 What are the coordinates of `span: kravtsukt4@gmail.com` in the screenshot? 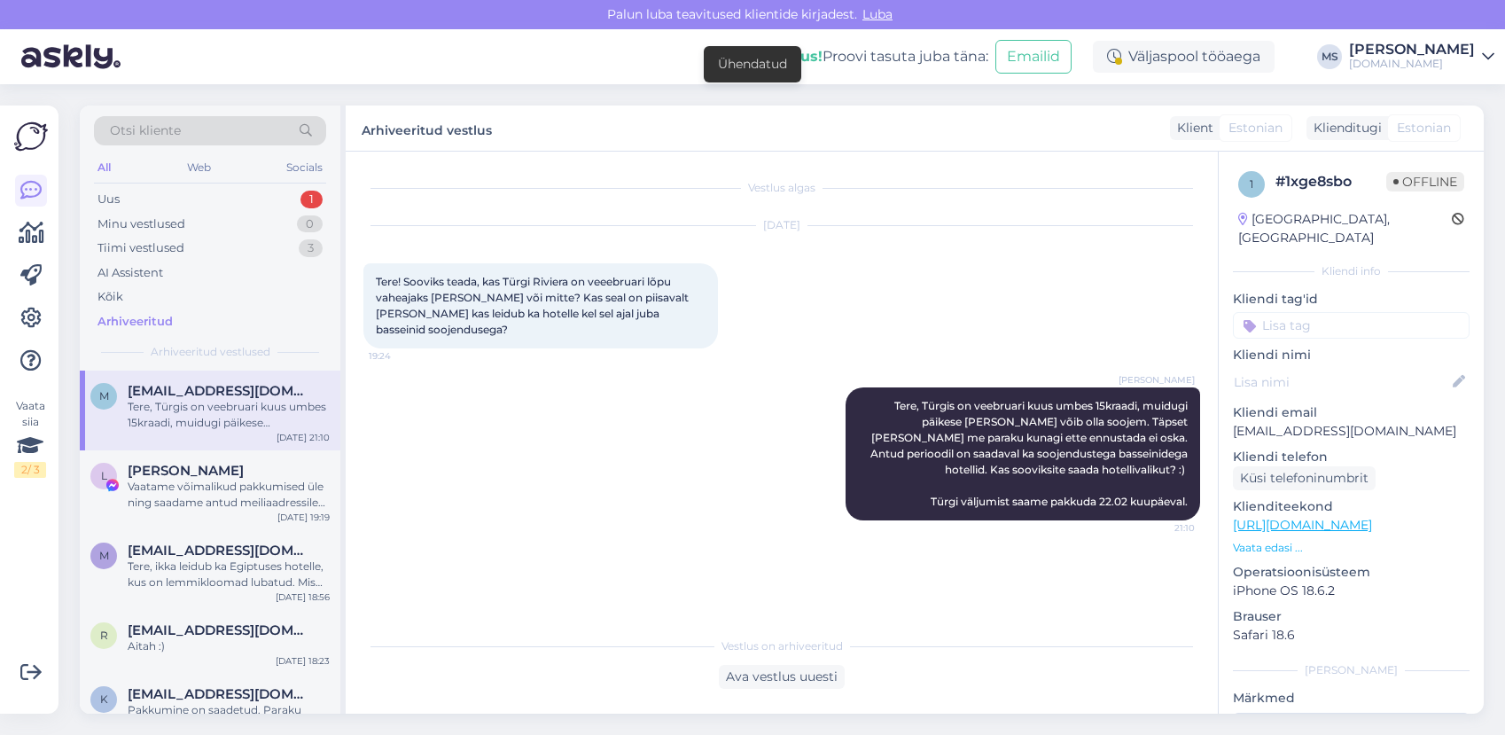 It's located at (220, 694).